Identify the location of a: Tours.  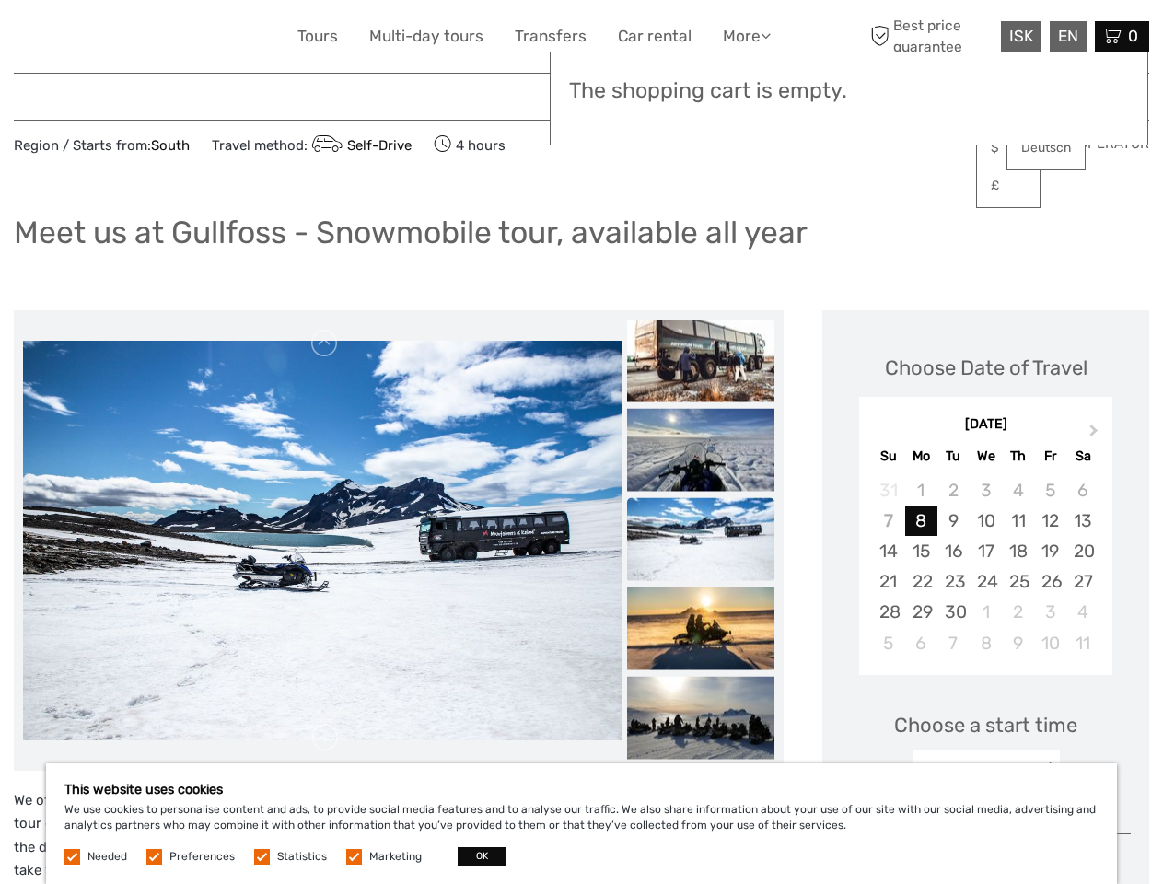
(318, 36).